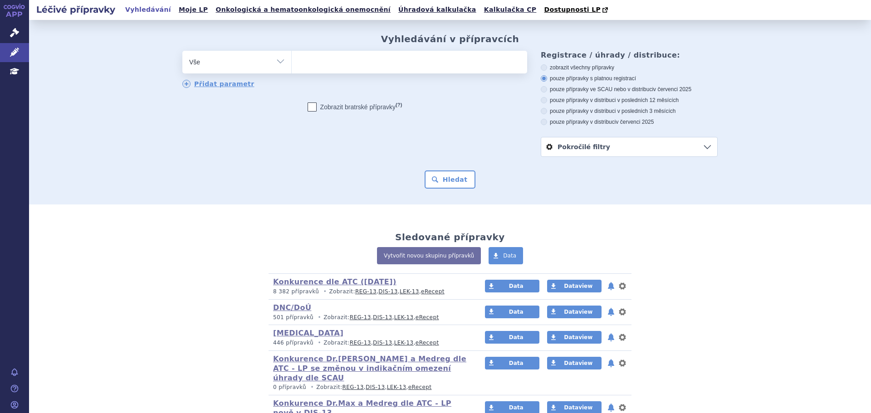 The height and width of the screenshot is (413, 871). What do you see at coordinates (355, 107) in the screenshot?
I see `label: Zobrazit bratrské přípravky` at bounding box center [355, 107].